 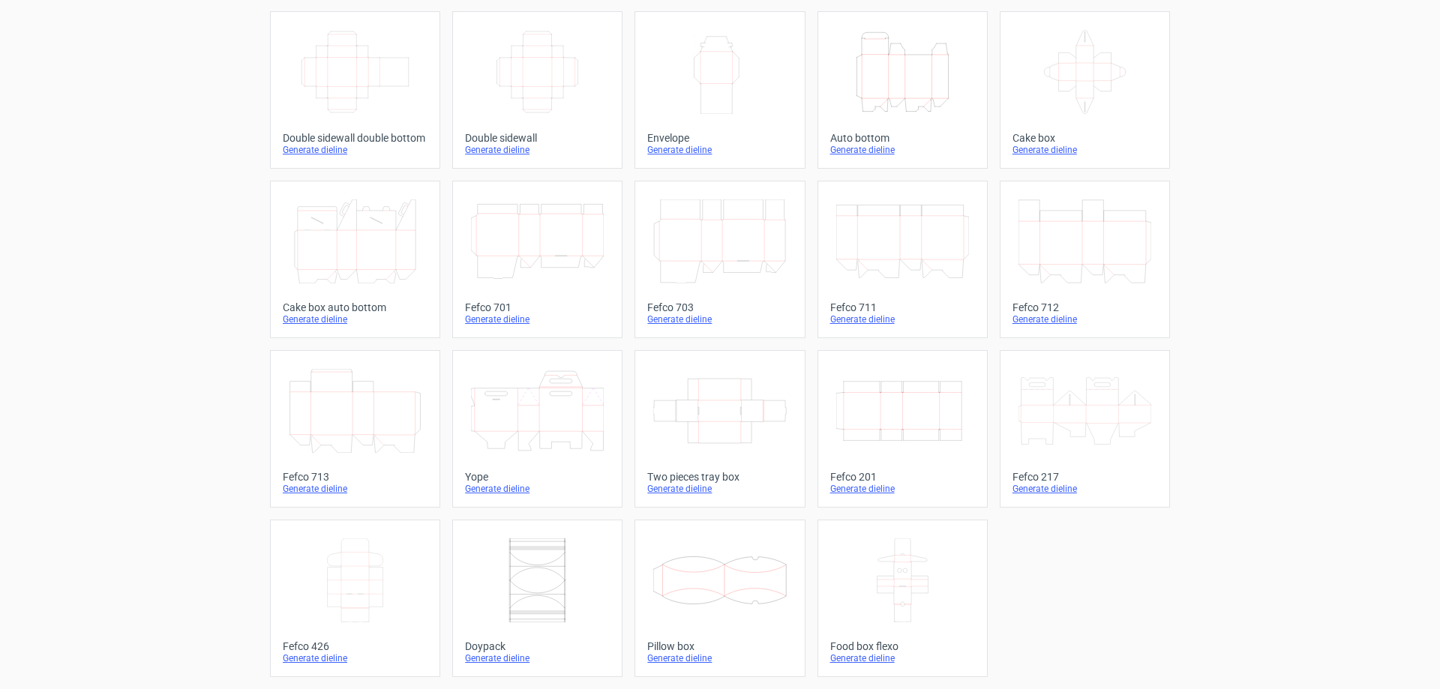 What do you see at coordinates (355, 307) in the screenshot?
I see `div: Cake box auto bottom` at bounding box center [355, 307].